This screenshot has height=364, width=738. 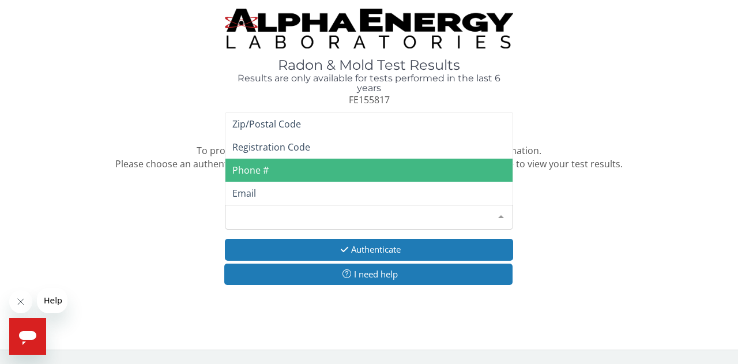 I want to click on span: Registration Code, so click(x=271, y=147).